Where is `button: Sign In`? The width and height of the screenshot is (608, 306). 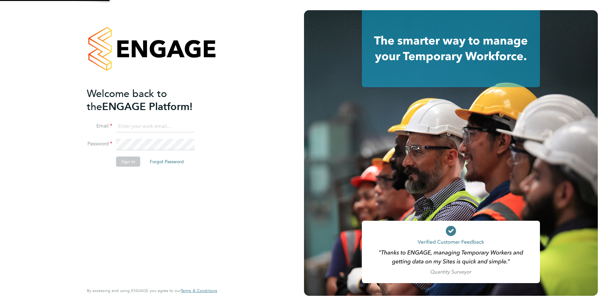 button: Sign In is located at coordinates (128, 162).